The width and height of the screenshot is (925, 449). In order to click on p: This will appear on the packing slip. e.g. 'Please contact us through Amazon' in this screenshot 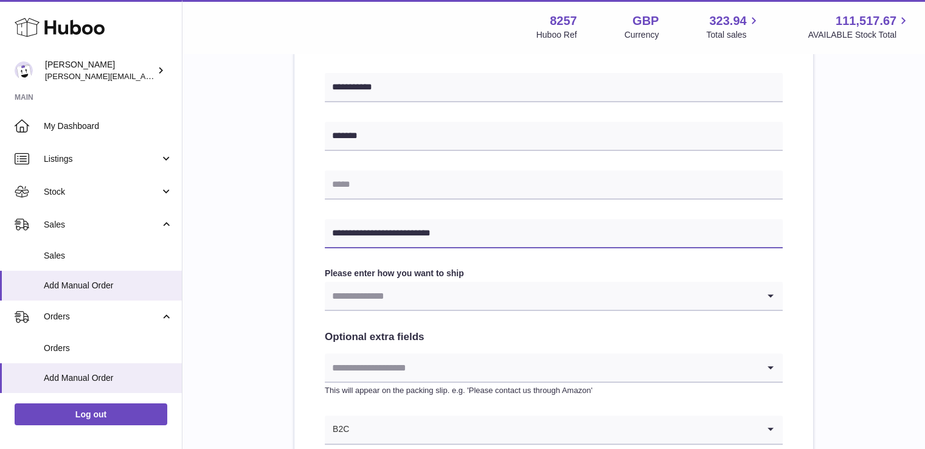, I will do `click(553, 390)`.